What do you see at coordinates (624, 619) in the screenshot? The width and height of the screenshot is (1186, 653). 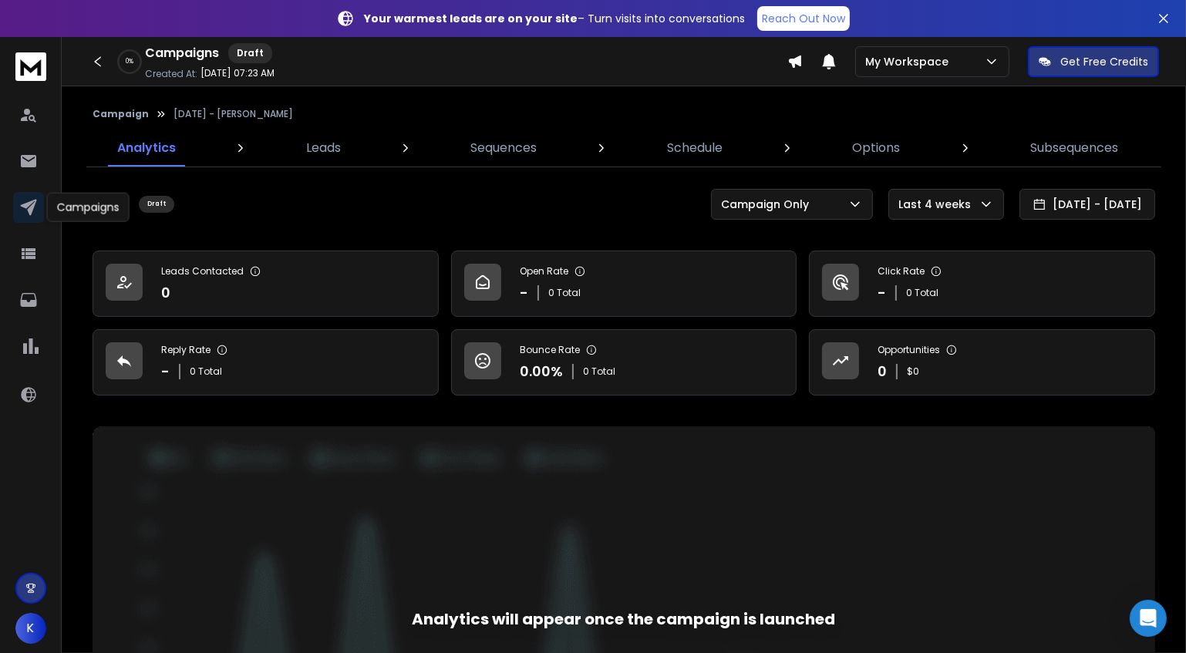 I see `div: Analytics will appear once the campaign is launched` at bounding box center [624, 619].